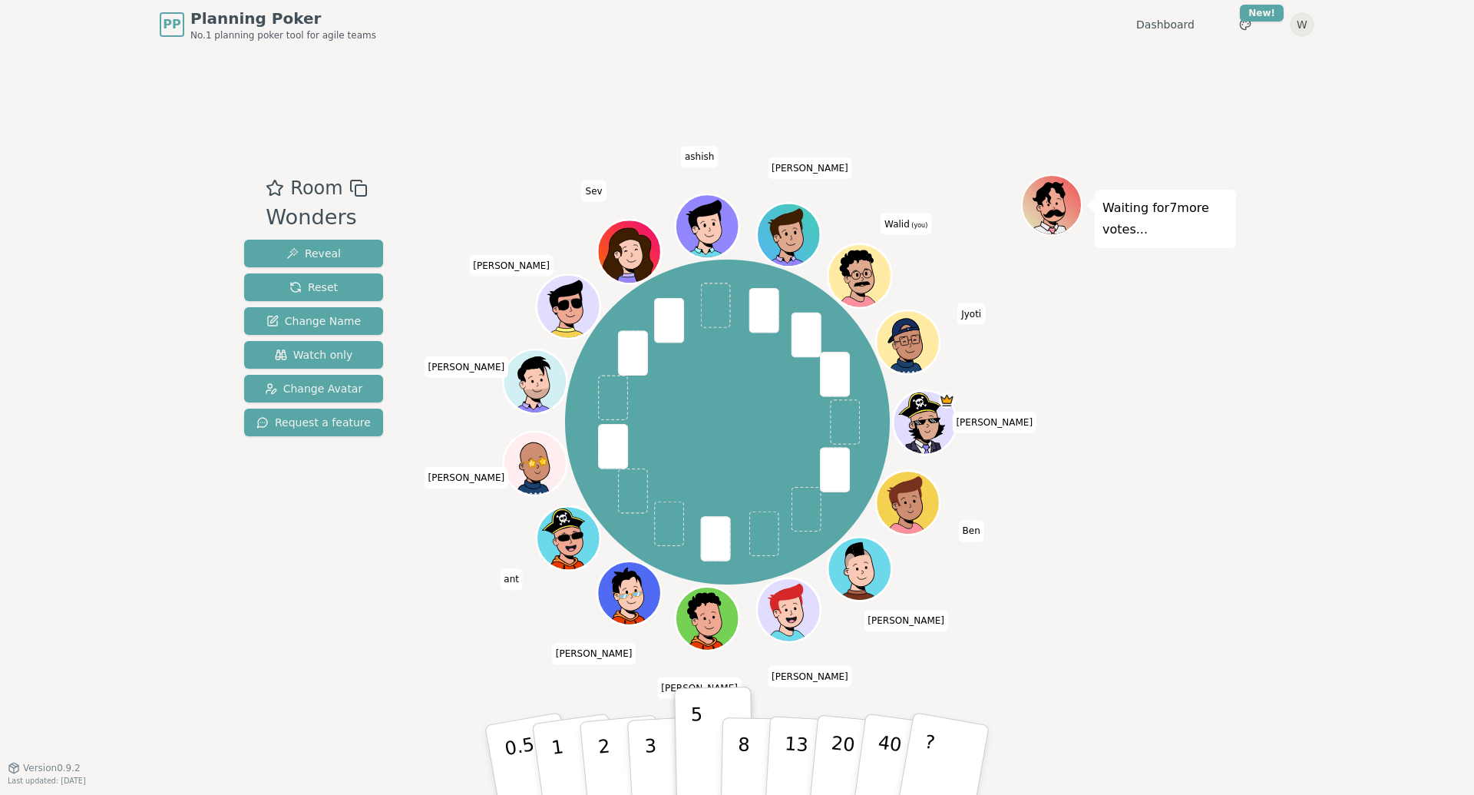 This screenshot has width=1474, height=795. Describe the element at coordinates (313, 422) in the screenshot. I see `button: Request a feature` at that location.